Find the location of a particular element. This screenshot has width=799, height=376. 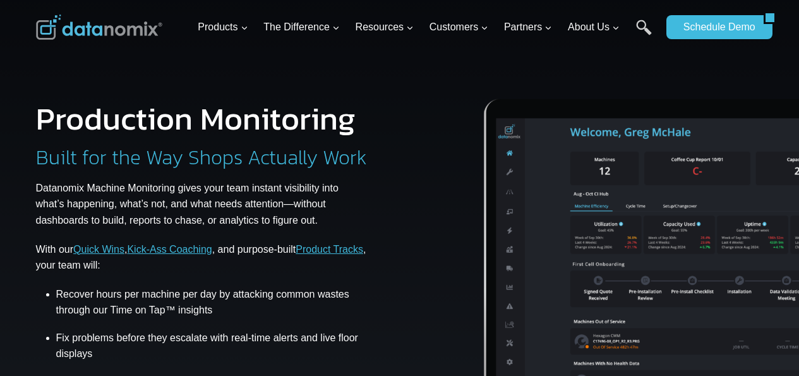

p: With our , , and purpose-built , your team will: is located at coordinates (203, 257).